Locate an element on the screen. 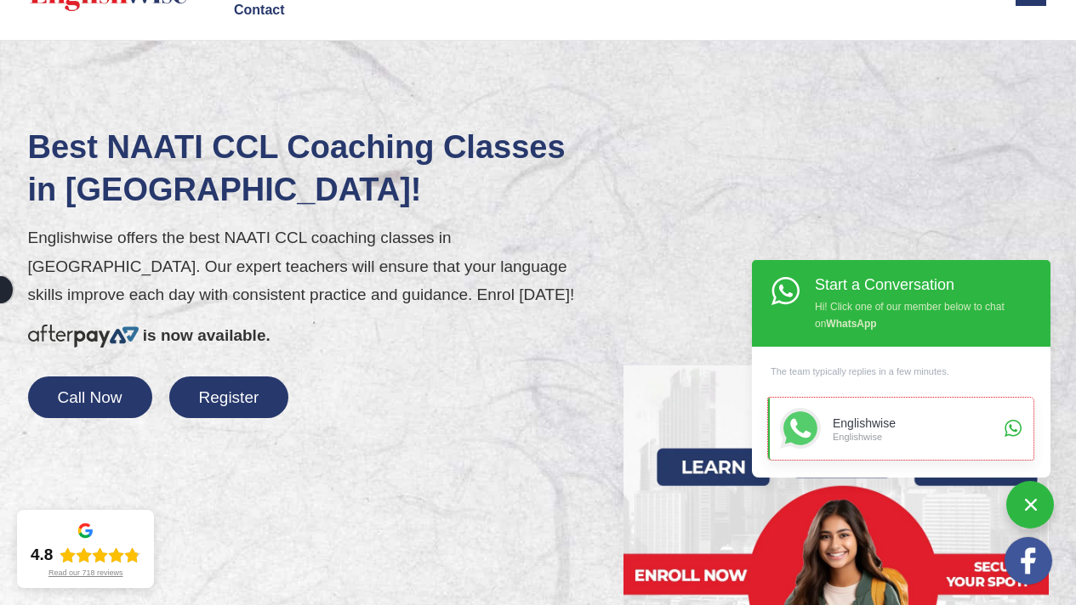 The image size is (1076, 605). a: Register is located at coordinates (229, 397).